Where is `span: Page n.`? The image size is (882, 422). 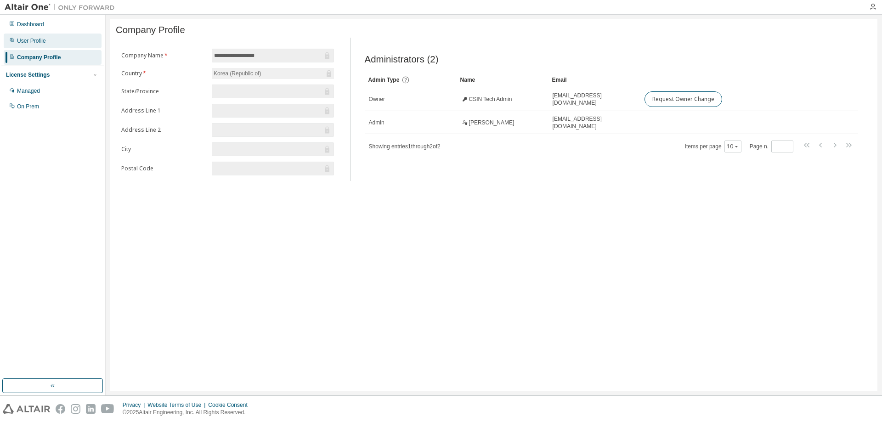 span: Page n. is located at coordinates (772, 147).